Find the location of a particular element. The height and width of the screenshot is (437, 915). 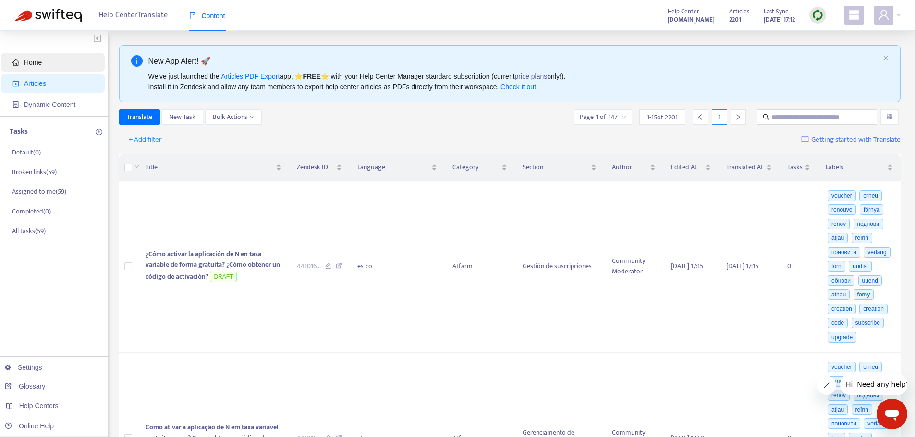

span: forn is located at coordinates (836, 266).